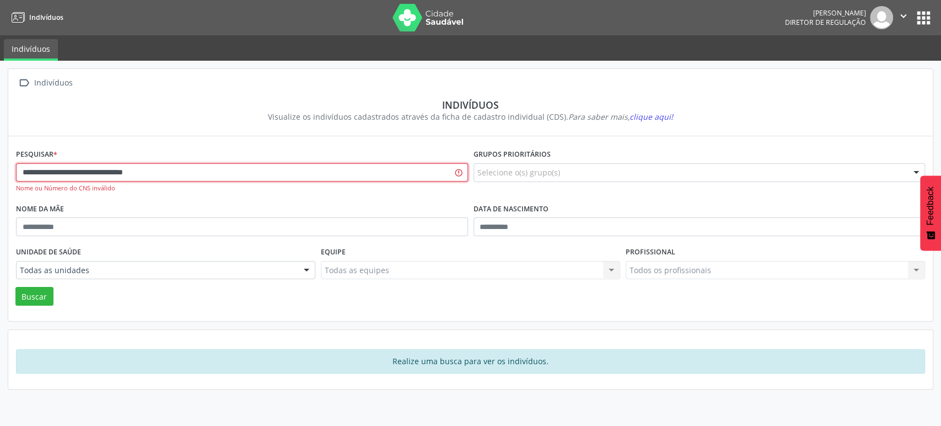  What do you see at coordinates (512, 154) in the screenshot?
I see `label: Grupos prioritários` at bounding box center [512, 154].